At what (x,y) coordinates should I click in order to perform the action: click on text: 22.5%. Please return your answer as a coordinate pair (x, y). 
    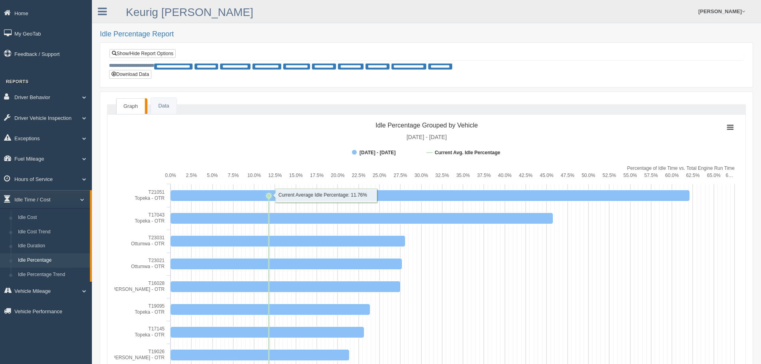
    Looking at the image, I should click on (359, 175).